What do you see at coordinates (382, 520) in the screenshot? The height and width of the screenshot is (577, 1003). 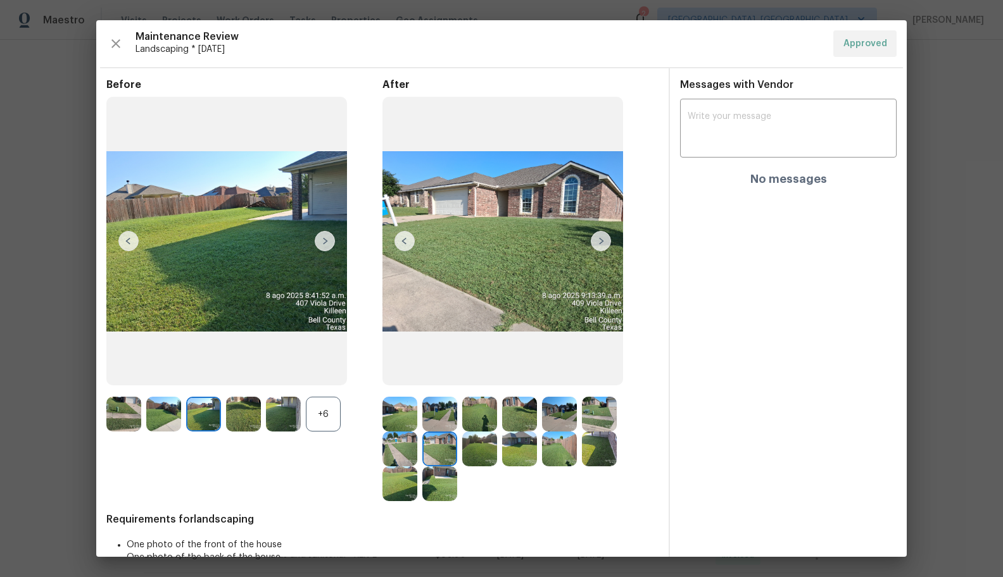 I see `span: Requirements for landscaping` at bounding box center [382, 520].